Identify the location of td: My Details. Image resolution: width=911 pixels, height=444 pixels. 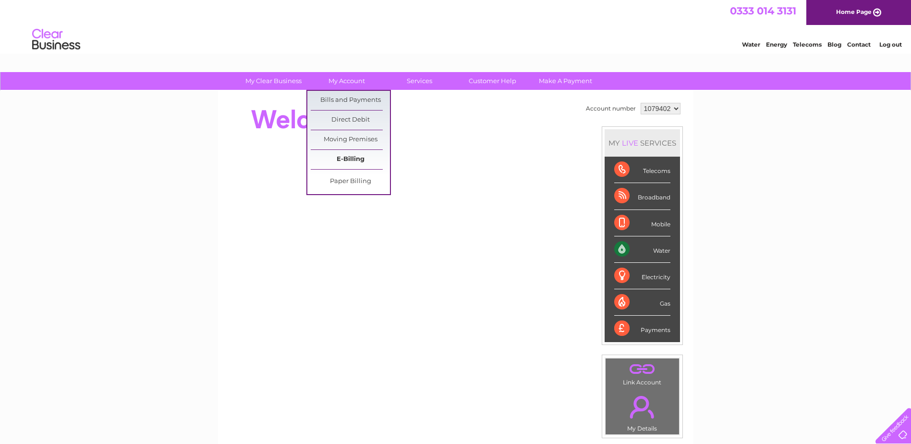
(642, 411).